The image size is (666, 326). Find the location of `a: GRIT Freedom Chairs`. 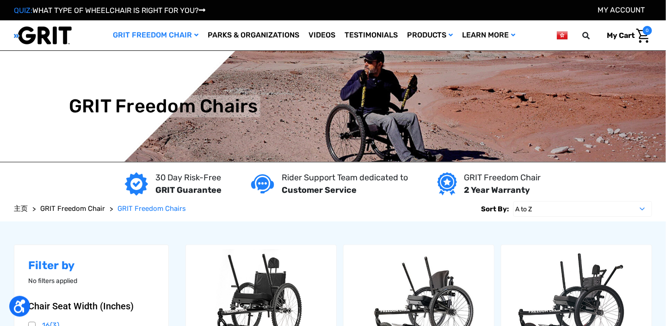

a: GRIT Freedom Chairs is located at coordinates (152, 209).